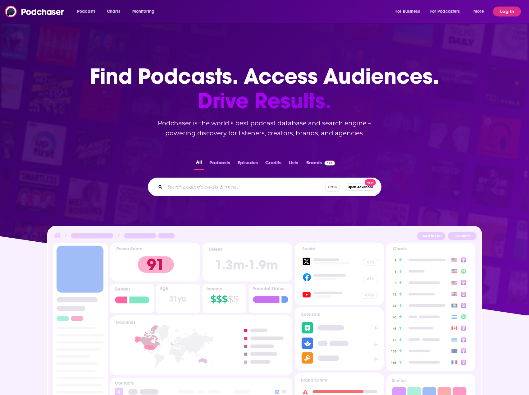 Image resolution: width=529 pixels, height=395 pixels. Describe the element at coordinates (35, 11) in the screenshot. I see `a: Podchaser - Follow, Share and Rate Podcasts` at that location.